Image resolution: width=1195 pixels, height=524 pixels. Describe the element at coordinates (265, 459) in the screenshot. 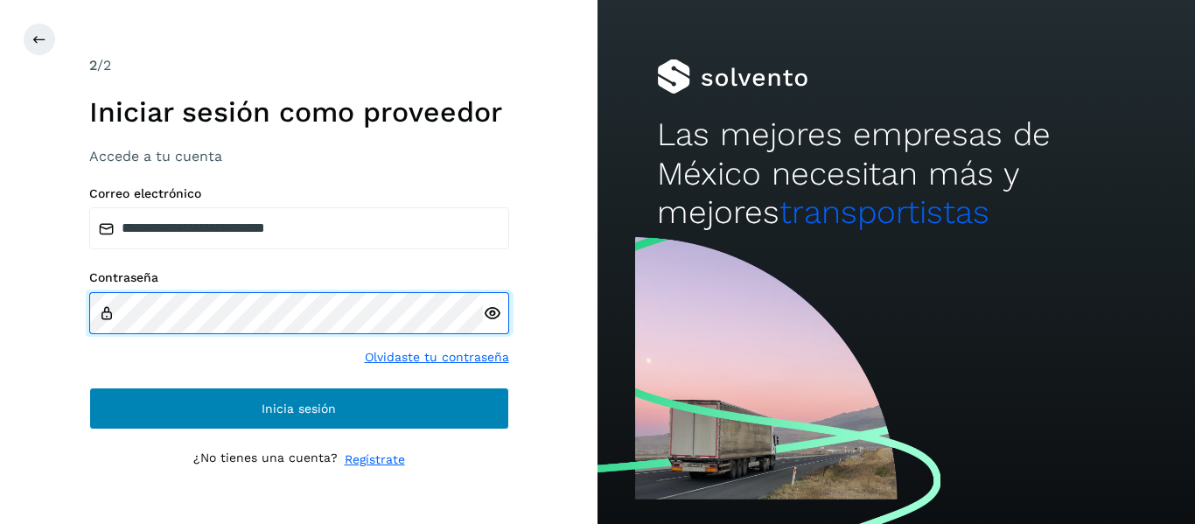

I see `p: ¿No tienes una cuenta?` at that location.